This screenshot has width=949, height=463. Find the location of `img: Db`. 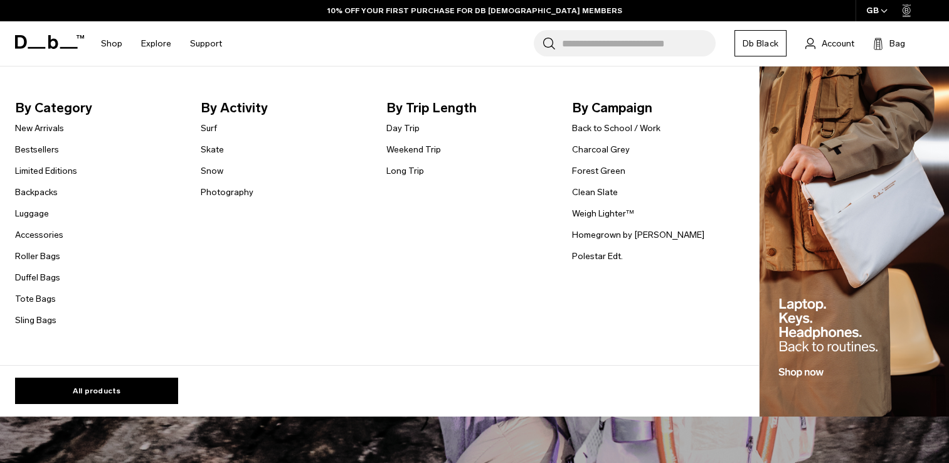

img: Db is located at coordinates (854, 242).